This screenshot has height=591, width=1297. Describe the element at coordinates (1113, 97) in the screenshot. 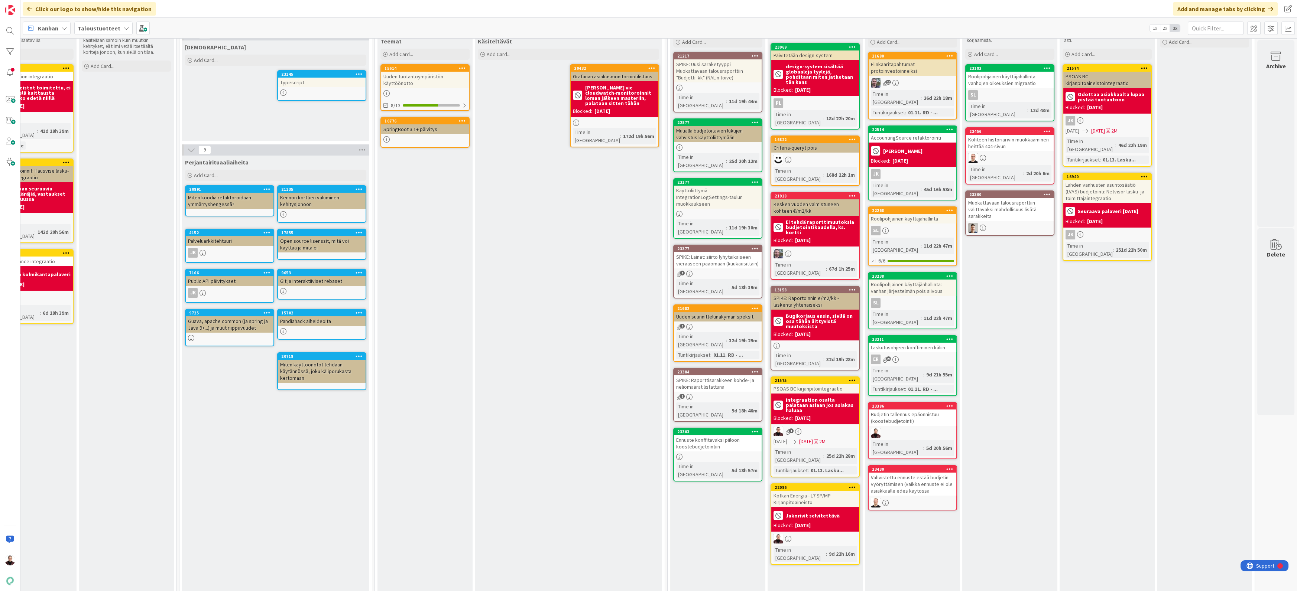

I see `b: Odottaa asiakkaalta lupaa pistää tuotantoon` at that location.